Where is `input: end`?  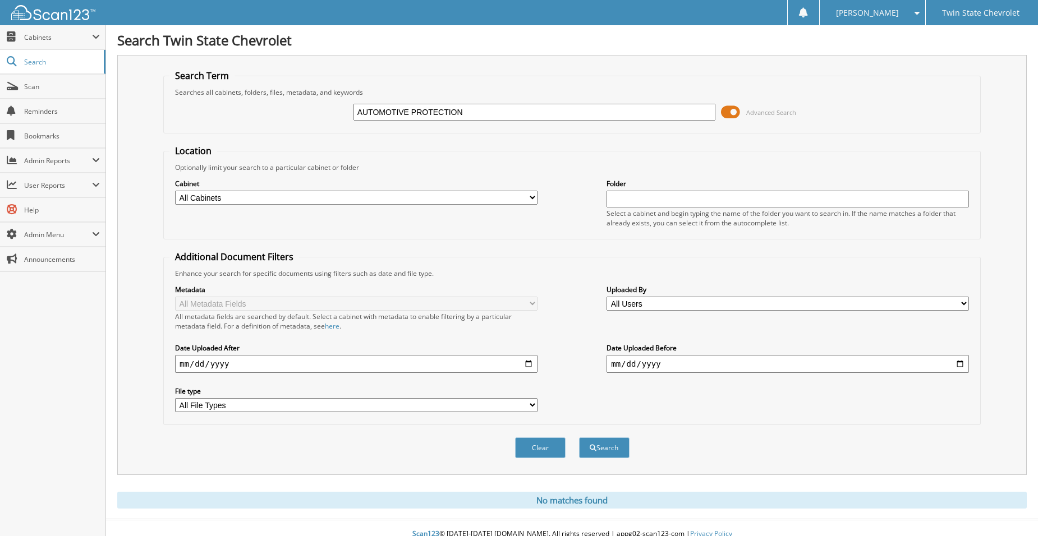 input: end is located at coordinates (788, 364).